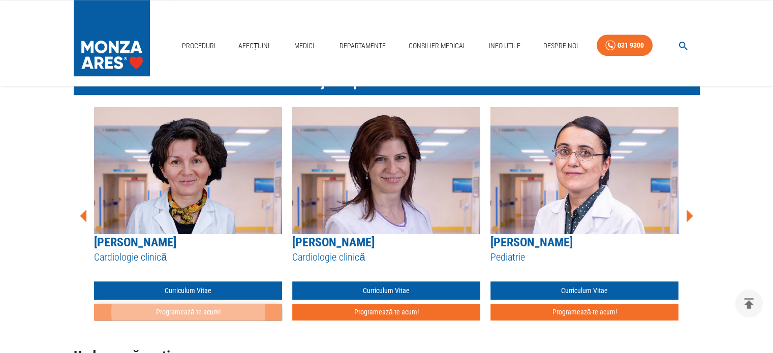  What do you see at coordinates (362, 46) in the screenshot?
I see `a: Departamente` at bounding box center [362, 46].